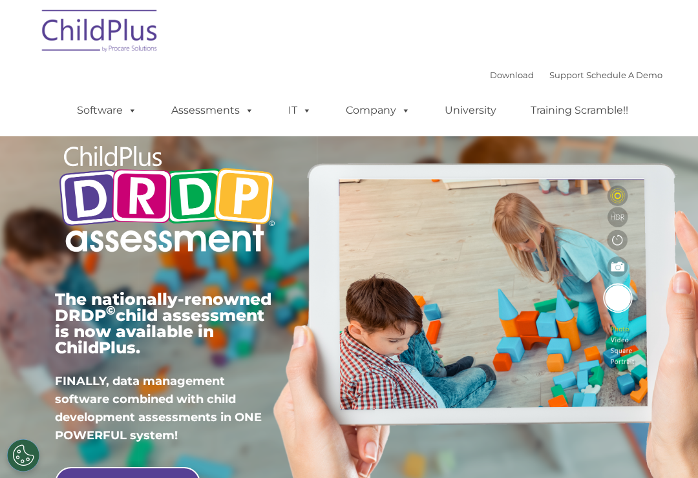 Image resolution: width=698 pixels, height=478 pixels. What do you see at coordinates (624, 75) in the screenshot?
I see `a: Schedule A Demo` at bounding box center [624, 75].